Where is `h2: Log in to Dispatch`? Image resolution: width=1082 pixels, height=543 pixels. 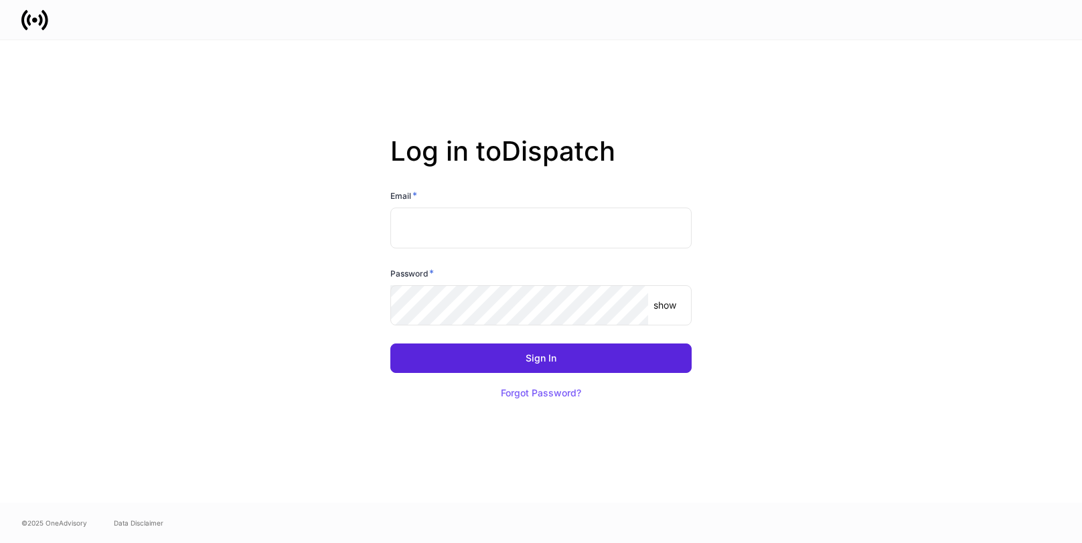
h2: Log in to Dispatch is located at coordinates (541, 162).